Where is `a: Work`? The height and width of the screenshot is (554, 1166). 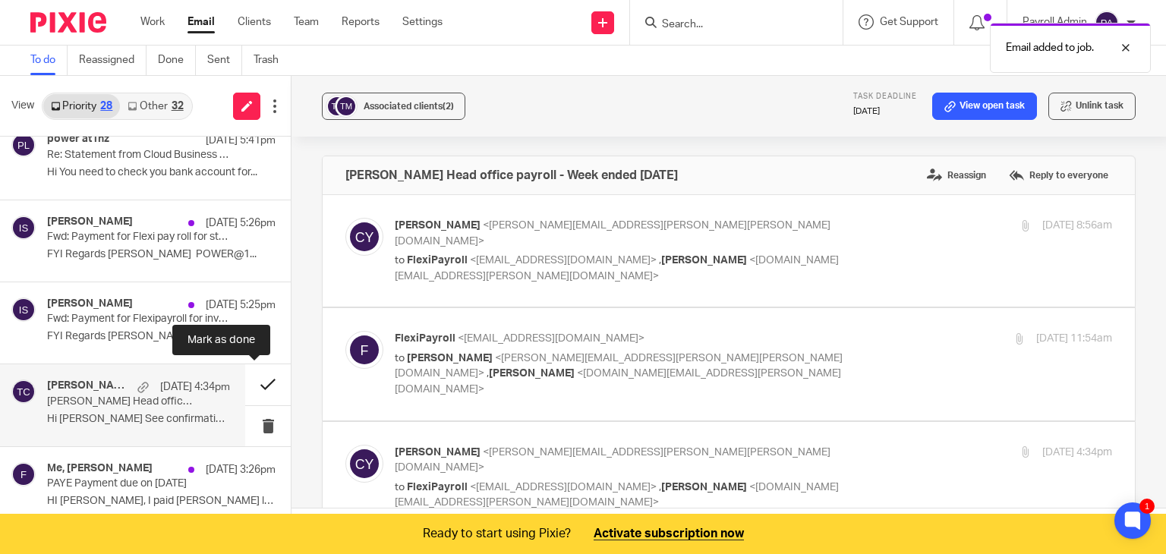 a: Work is located at coordinates (153, 22).